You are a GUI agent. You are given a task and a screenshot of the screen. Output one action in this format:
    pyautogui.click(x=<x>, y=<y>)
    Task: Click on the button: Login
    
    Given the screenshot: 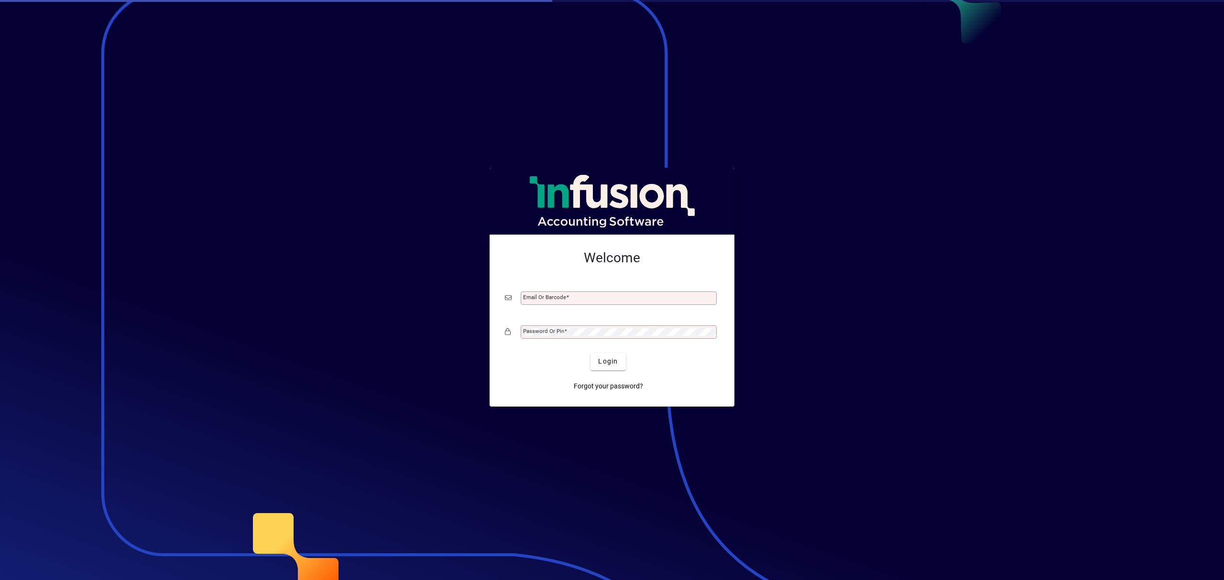 What is the action you would take?
    pyautogui.click(x=608, y=362)
    